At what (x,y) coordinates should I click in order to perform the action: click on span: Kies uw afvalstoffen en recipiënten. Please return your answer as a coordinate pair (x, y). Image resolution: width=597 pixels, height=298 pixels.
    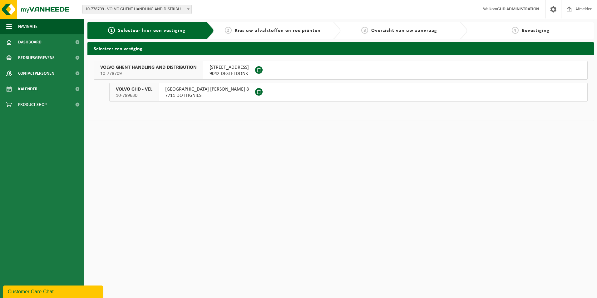
    Looking at the image, I should click on (277, 31).